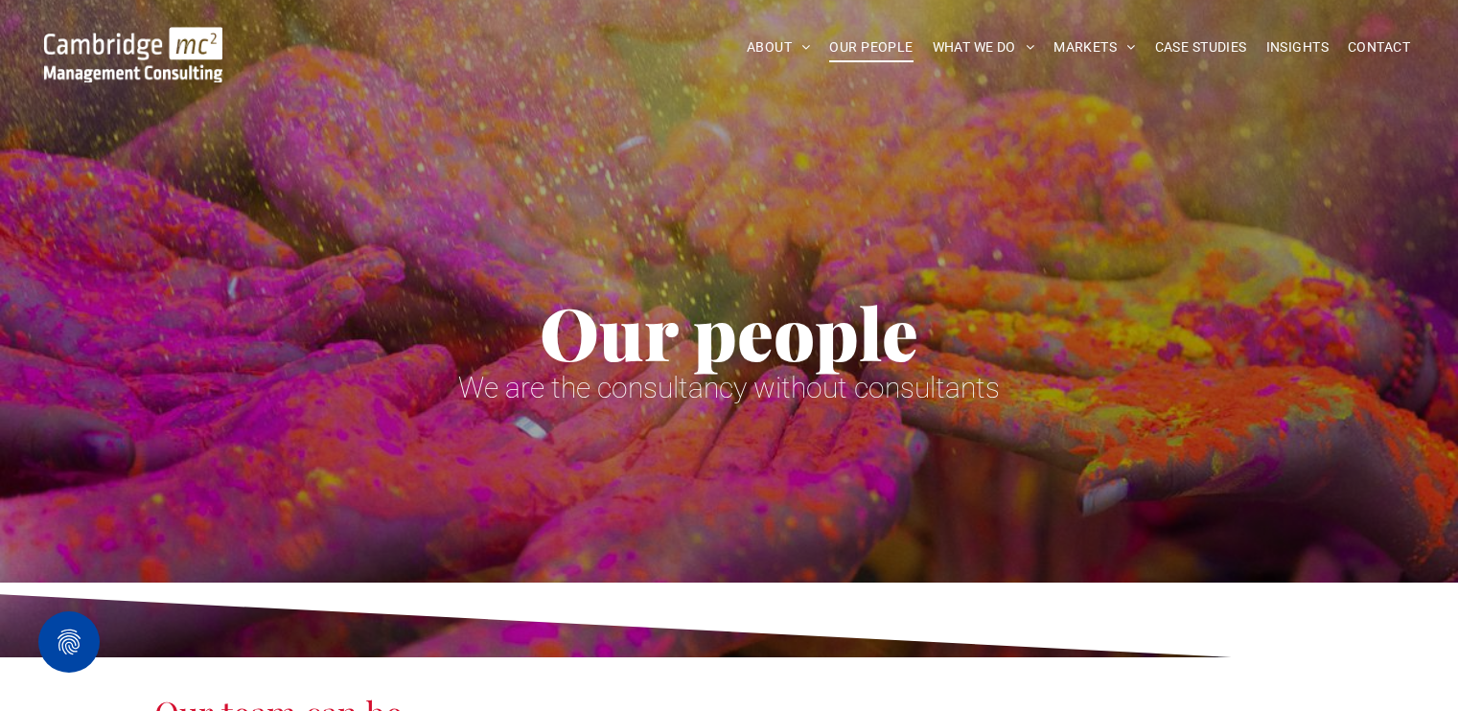 This screenshot has width=1458, height=711. Describe the element at coordinates (1201, 47) in the screenshot. I see `a: CASE STUDIES` at that location.